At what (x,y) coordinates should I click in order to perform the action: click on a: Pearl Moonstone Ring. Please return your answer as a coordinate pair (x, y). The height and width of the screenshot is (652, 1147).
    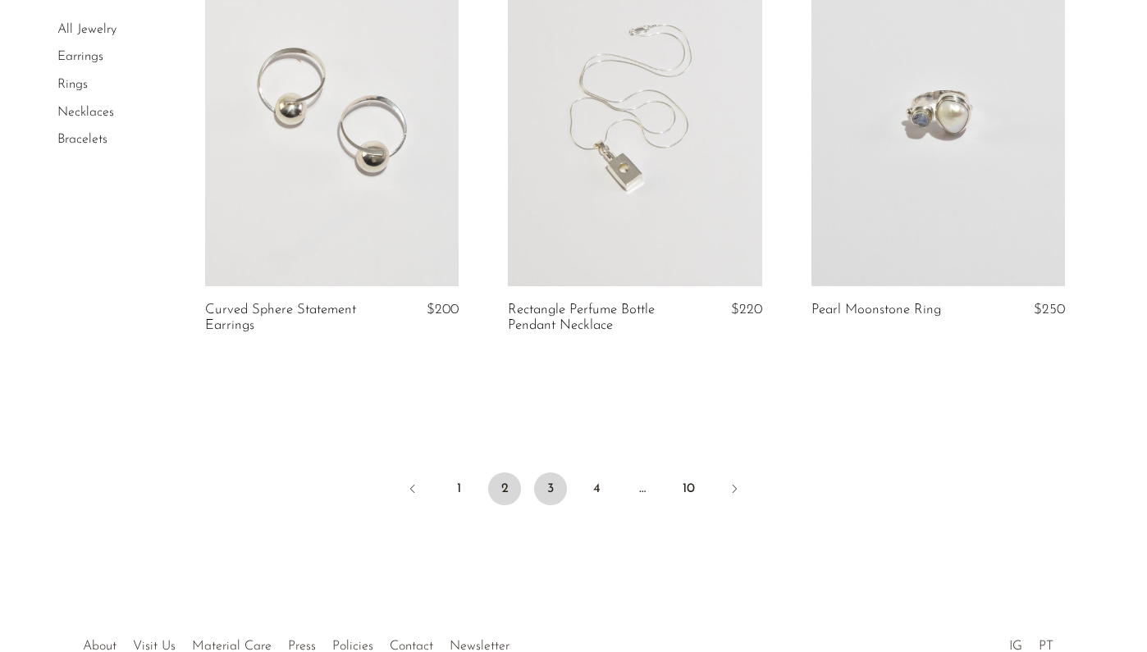
    Looking at the image, I should click on (877, 310).